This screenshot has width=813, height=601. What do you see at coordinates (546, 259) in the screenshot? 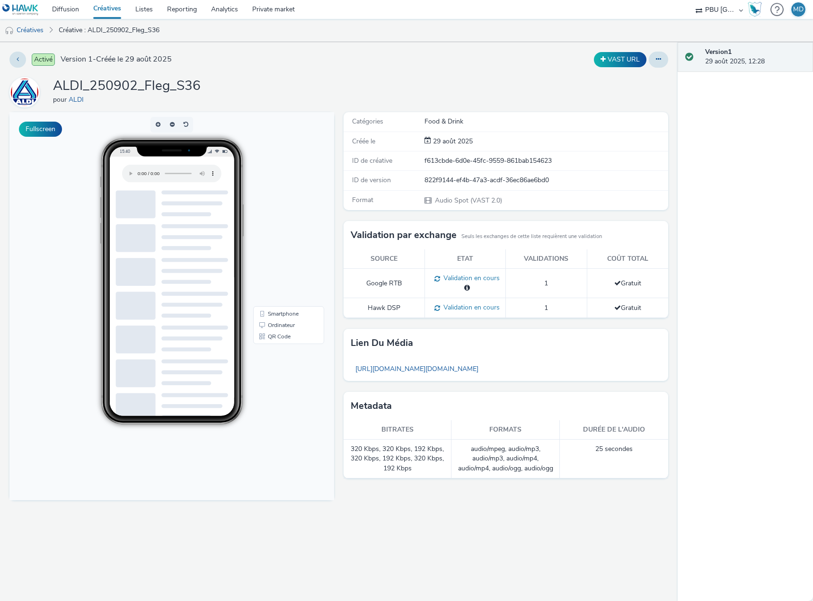
I see `th: Validations` at bounding box center [546, 259].